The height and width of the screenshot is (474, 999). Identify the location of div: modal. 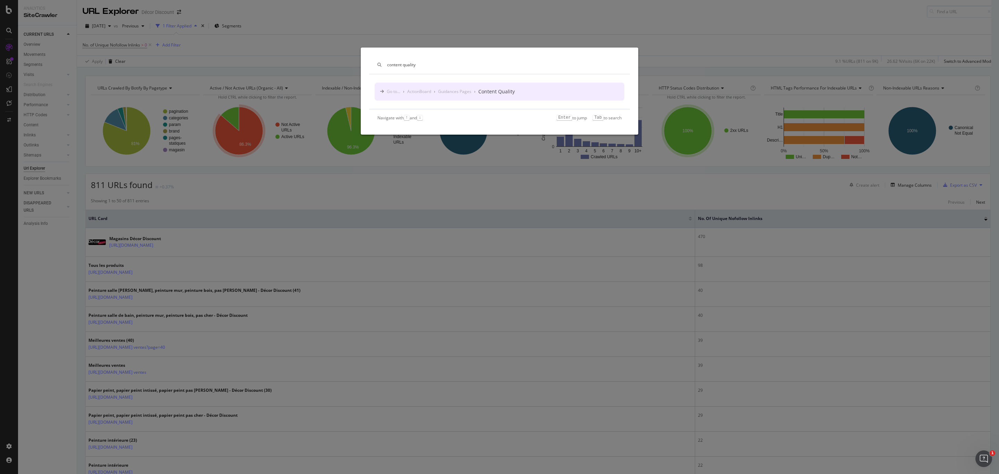
(500, 91).